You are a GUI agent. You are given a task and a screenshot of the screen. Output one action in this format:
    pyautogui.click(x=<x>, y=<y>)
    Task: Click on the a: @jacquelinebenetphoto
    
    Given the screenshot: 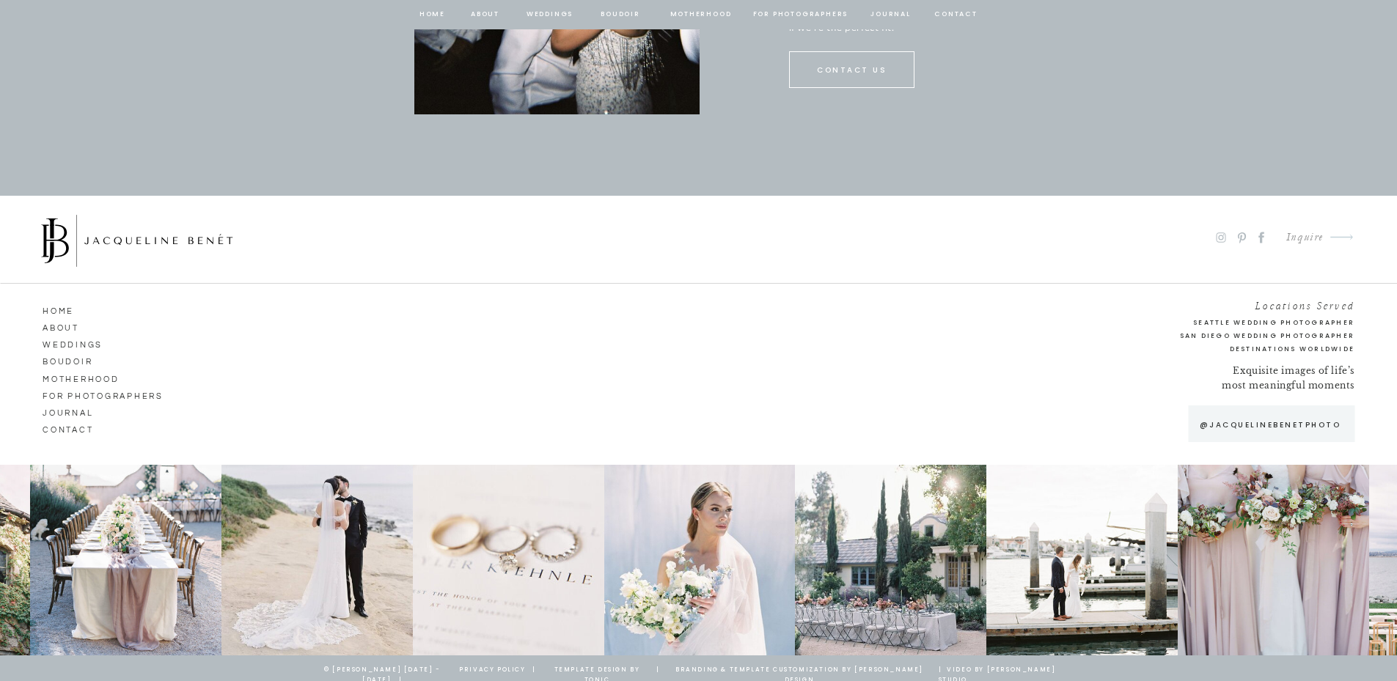 What is the action you would take?
    pyautogui.click(x=1270, y=425)
    